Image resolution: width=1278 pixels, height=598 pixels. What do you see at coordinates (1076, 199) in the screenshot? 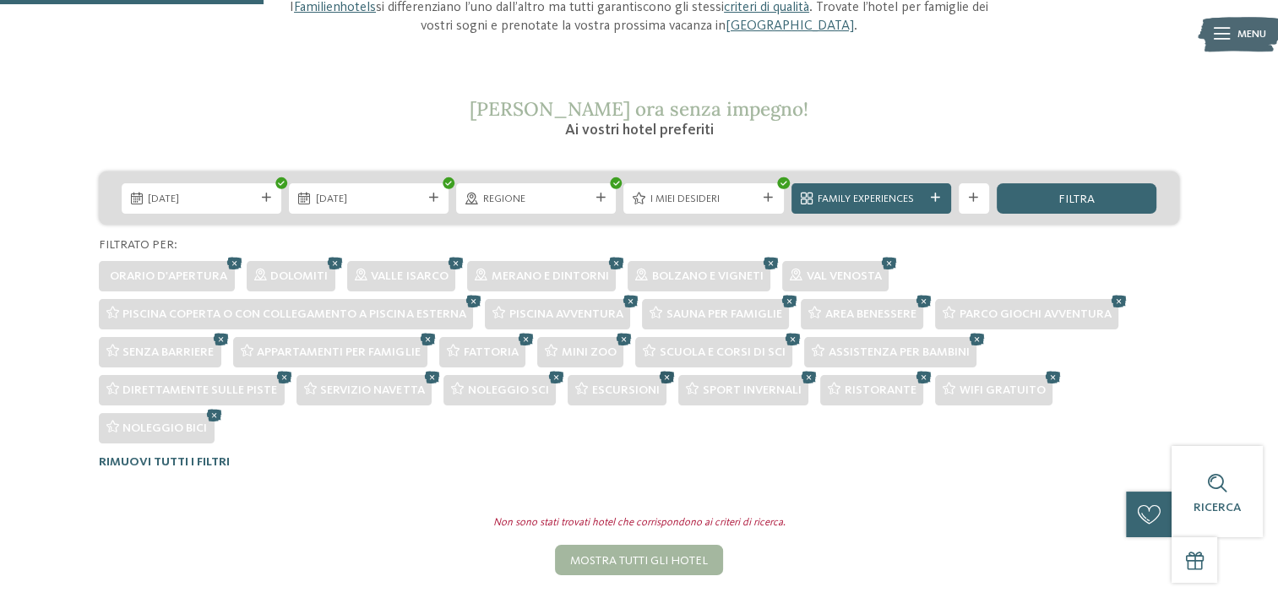
I see `span: filtra` at bounding box center [1076, 199].